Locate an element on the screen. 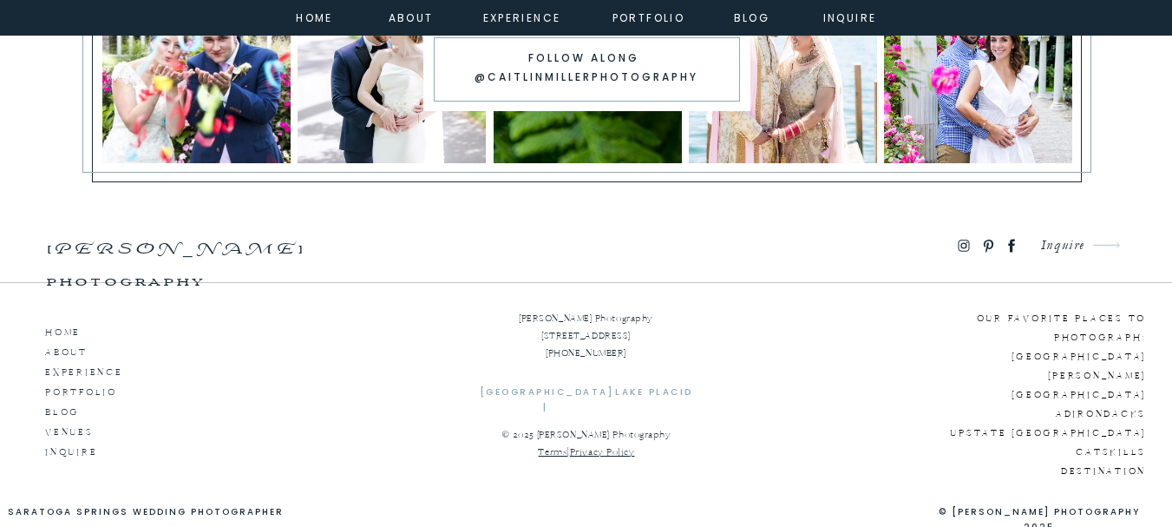  p: See our Privacy Policy is located at coordinates (776, 512).